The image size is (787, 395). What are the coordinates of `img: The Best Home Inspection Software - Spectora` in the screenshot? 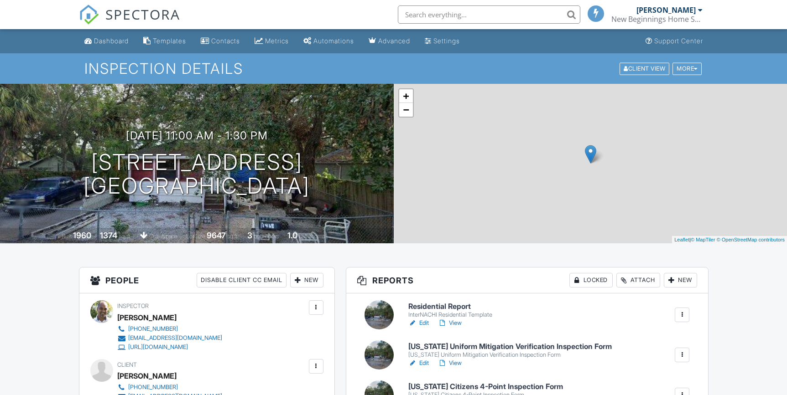 It's located at (89, 15).